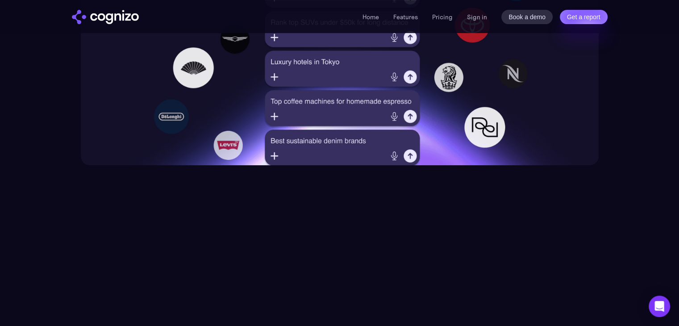 This screenshot has width=679, height=326. Describe the element at coordinates (105, 17) in the screenshot. I see `a: home` at that location.